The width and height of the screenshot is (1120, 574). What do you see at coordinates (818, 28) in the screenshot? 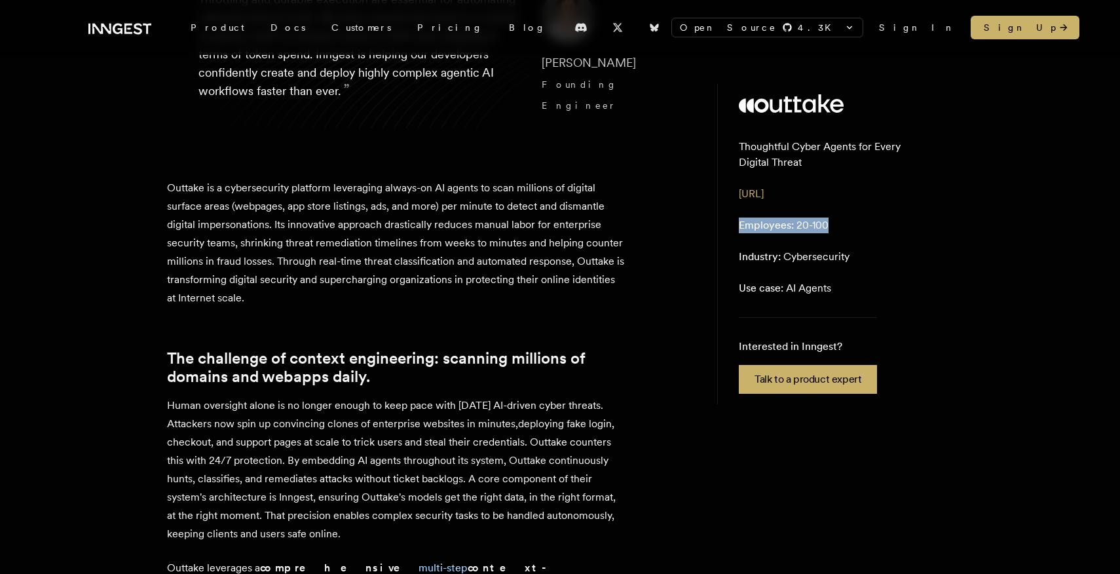
I see `span: 4.3 K` at bounding box center [818, 28].